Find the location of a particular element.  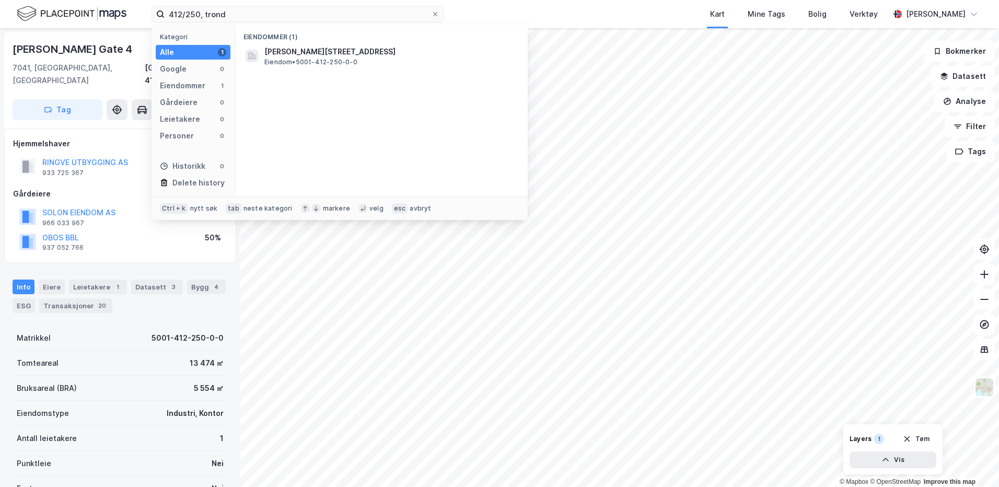

div: Datasett is located at coordinates (157, 287).